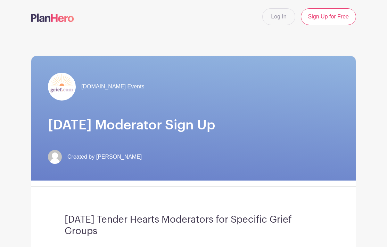 The image size is (387, 247). What do you see at coordinates (329, 17) in the screenshot?
I see `a: Sign Up for Free` at bounding box center [329, 17].